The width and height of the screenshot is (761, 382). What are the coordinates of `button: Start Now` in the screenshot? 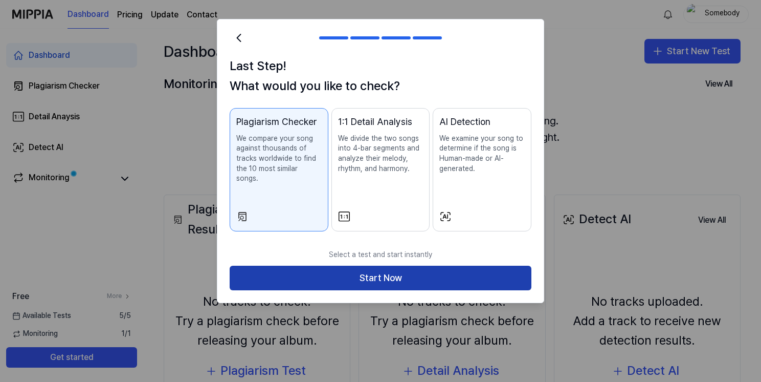 It's located at (381, 278).